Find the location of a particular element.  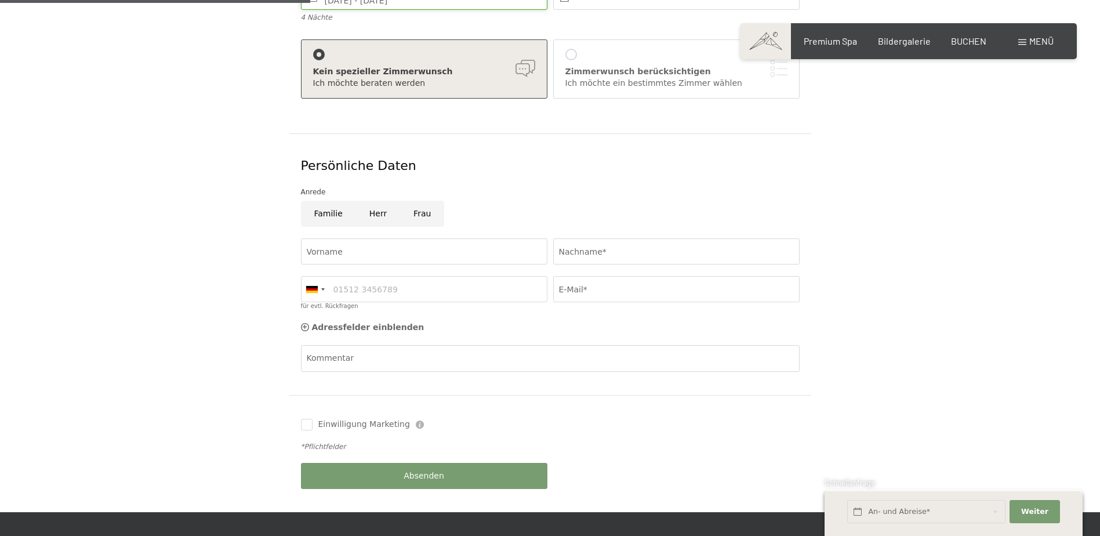

span: Premium Spa is located at coordinates (830, 41).